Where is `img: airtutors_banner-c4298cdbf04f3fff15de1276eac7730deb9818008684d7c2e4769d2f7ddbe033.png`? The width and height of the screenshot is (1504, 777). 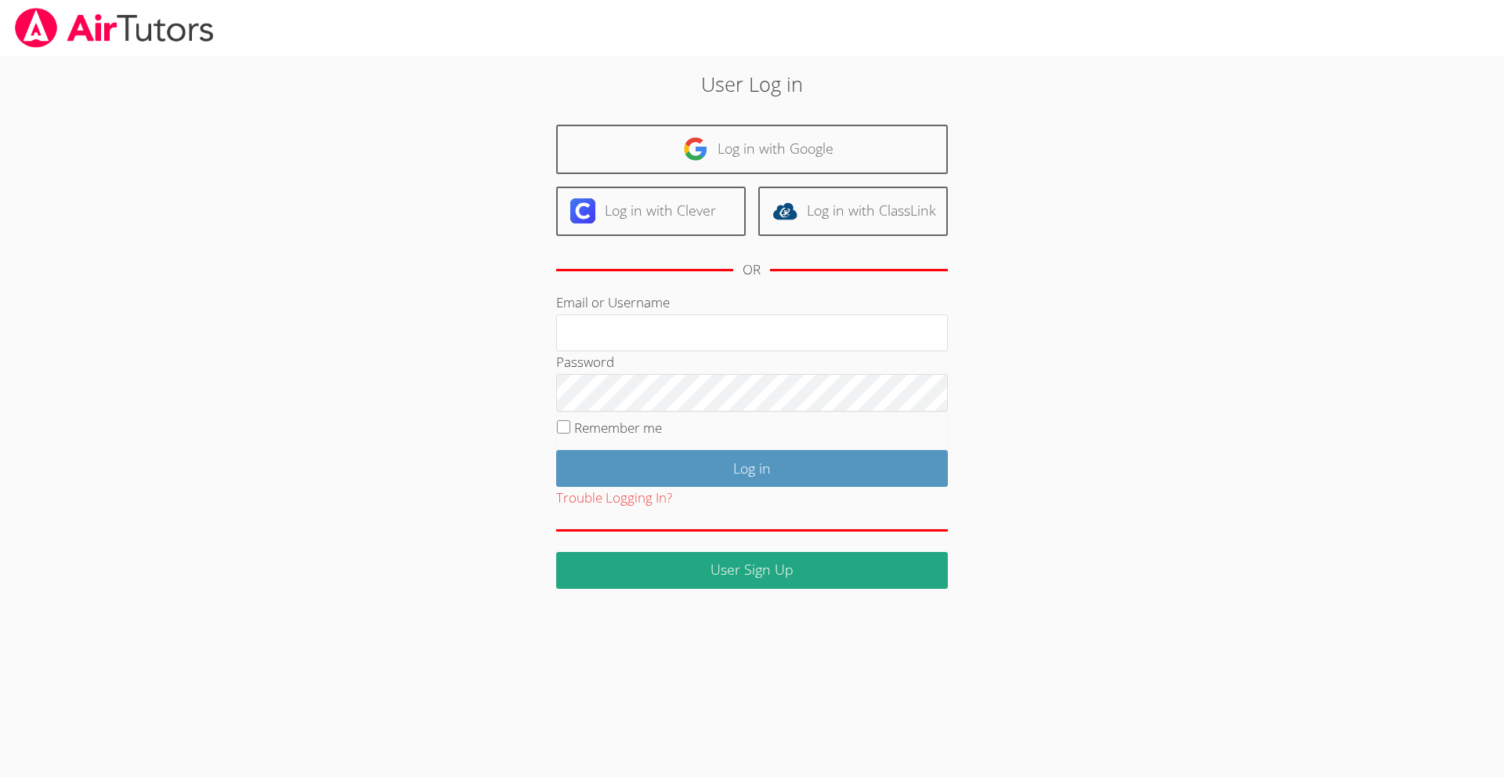 img: airtutors_banner-c4298cdbf04f3fff15de1276eac7730deb9818008684d7c2e4769d2f7ddbe033.png is located at coordinates (114, 27).